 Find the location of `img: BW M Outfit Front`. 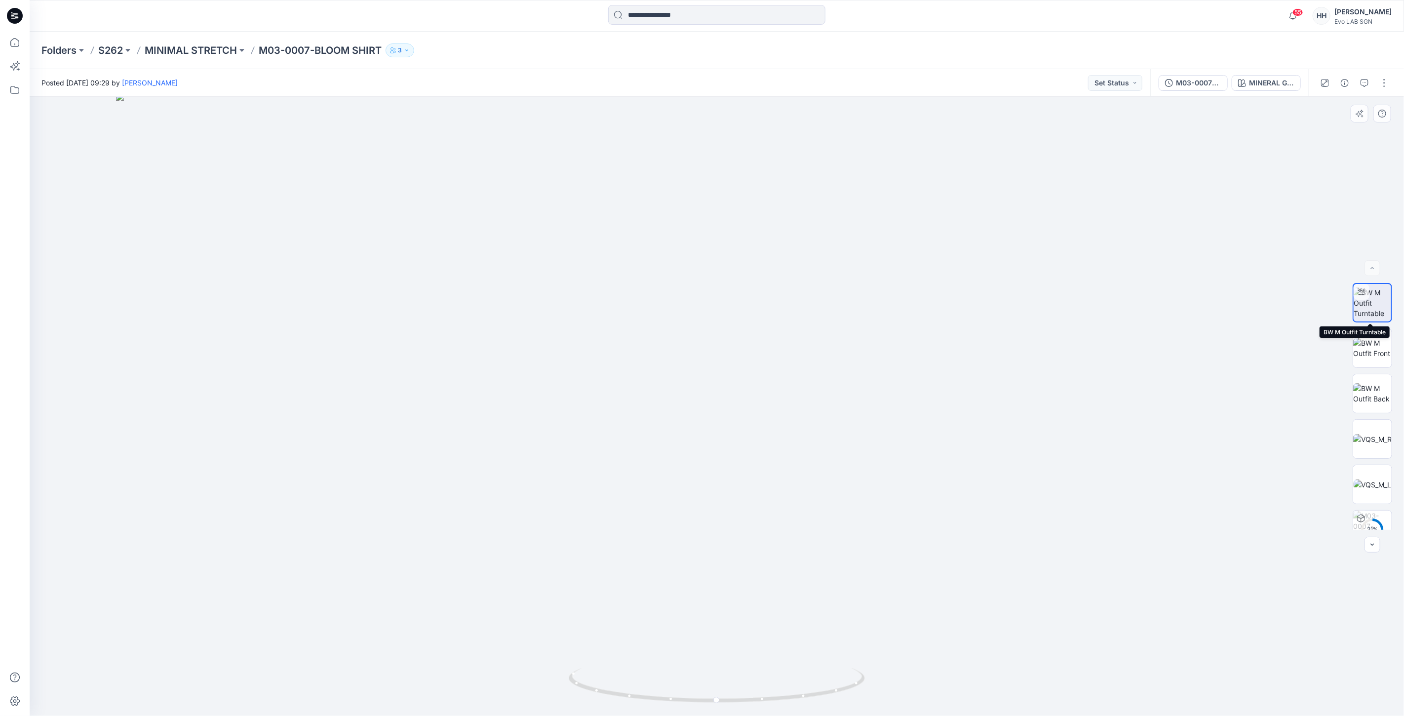

img: BW M Outfit Front is located at coordinates (1373, 348).